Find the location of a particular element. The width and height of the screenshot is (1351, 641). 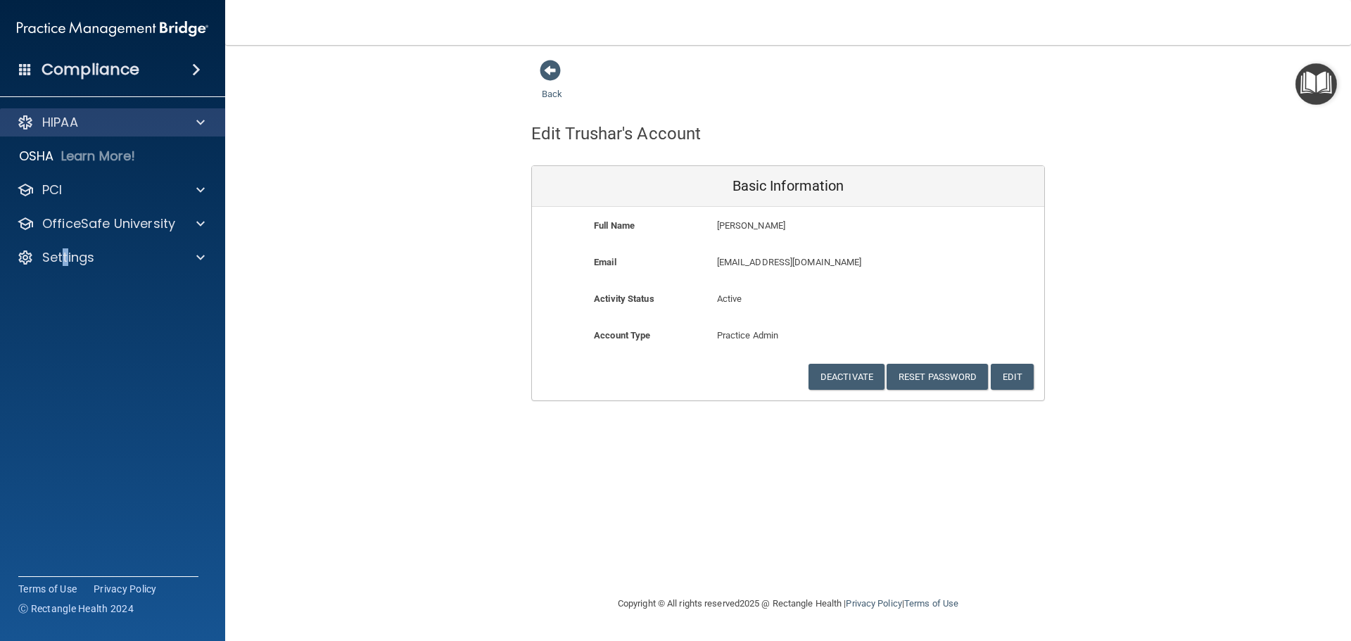

b: Account Type is located at coordinates (622, 335).